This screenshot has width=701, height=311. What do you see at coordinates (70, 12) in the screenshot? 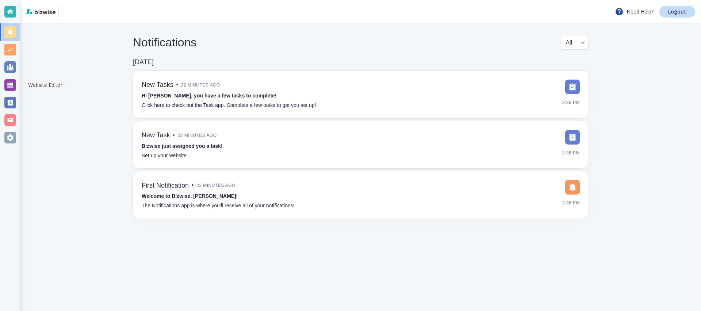
I see `img: Art by Jantz` at bounding box center [70, 12].